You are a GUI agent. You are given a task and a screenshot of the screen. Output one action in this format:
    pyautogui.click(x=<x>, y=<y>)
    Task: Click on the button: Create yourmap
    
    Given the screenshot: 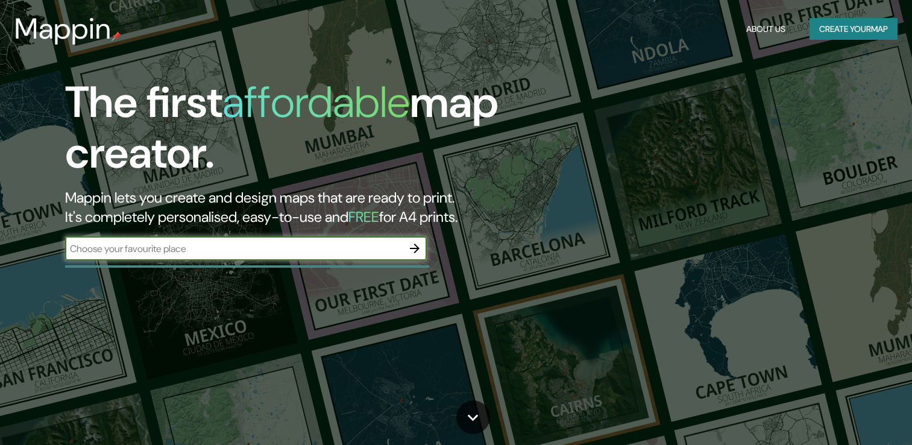 What is the action you would take?
    pyautogui.click(x=853, y=29)
    